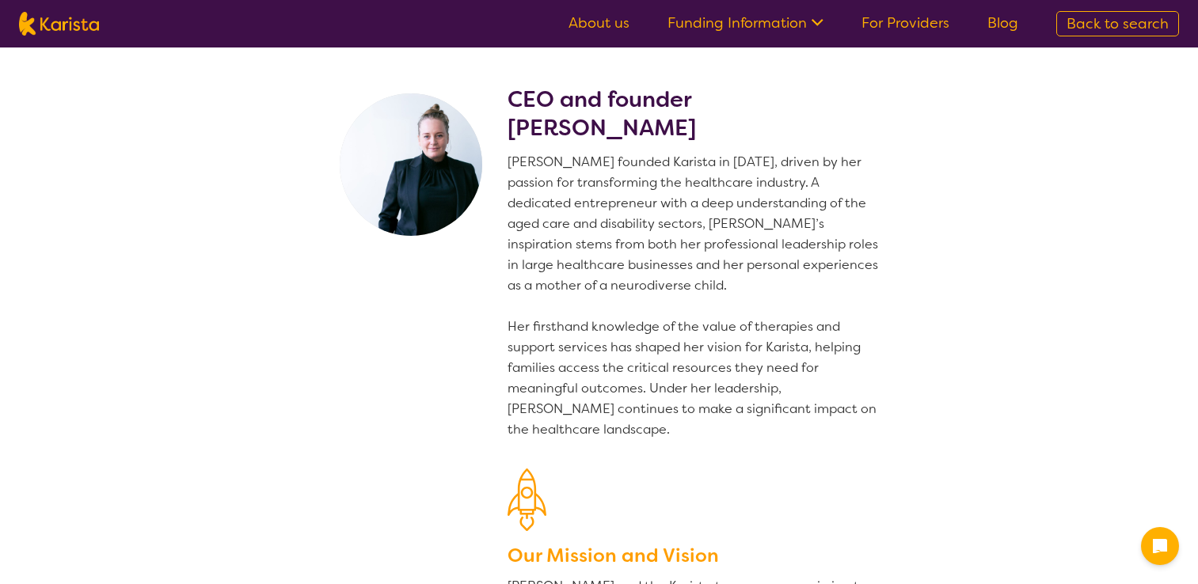 This screenshot has width=1198, height=584. Describe the element at coordinates (1002, 23) in the screenshot. I see `a: Blog` at that location.